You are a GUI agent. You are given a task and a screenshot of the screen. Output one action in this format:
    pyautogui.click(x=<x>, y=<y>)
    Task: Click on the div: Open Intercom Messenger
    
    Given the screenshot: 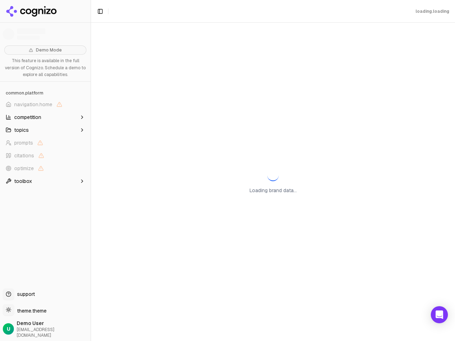 What is the action you would take?
    pyautogui.click(x=439, y=315)
    